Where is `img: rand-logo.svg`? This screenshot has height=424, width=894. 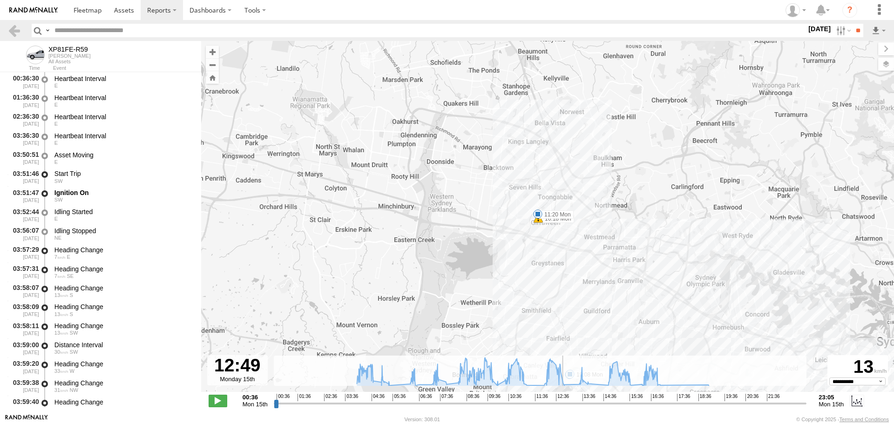 img: rand-logo.svg is located at coordinates (34, 10).